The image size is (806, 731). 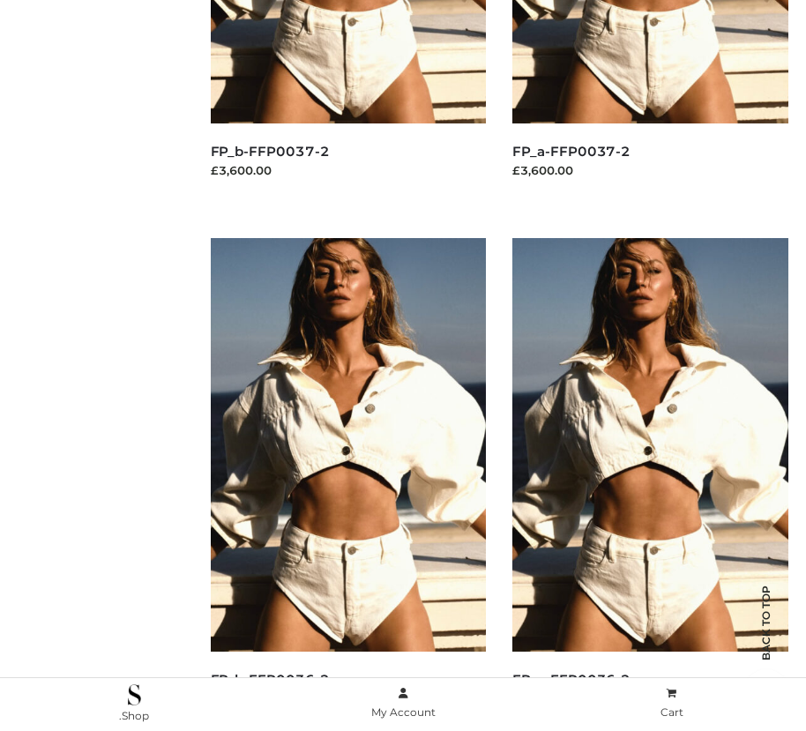 What do you see at coordinates (671, 703) in the screenshot?
I see `a: Cart` at bounding box center [671, 703].